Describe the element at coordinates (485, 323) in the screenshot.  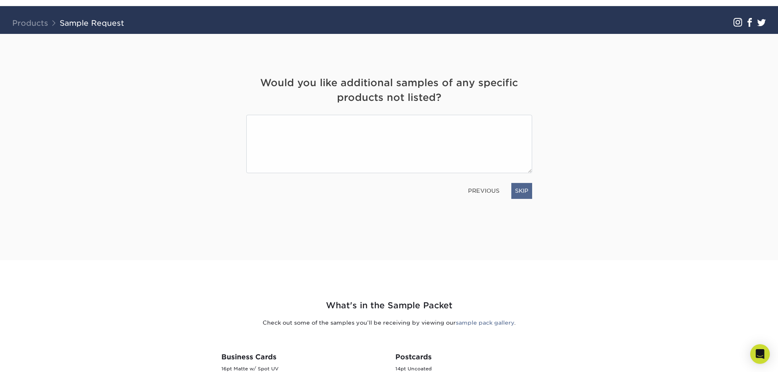
I see `a: sample pack gallery` at that location.